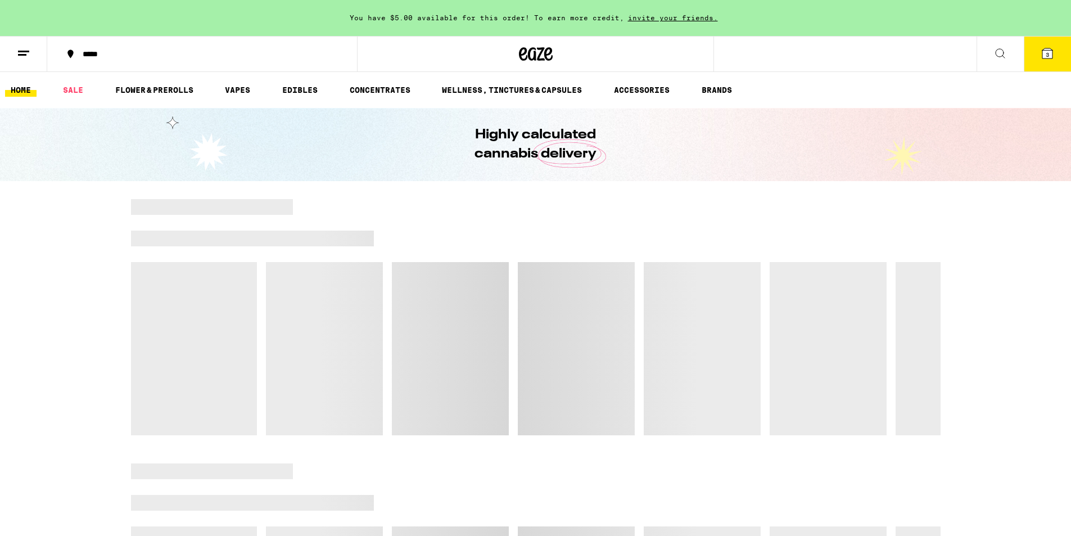 This screenshot has height=536, width=1071. I want to click on span: 3, so click(1048, 55).